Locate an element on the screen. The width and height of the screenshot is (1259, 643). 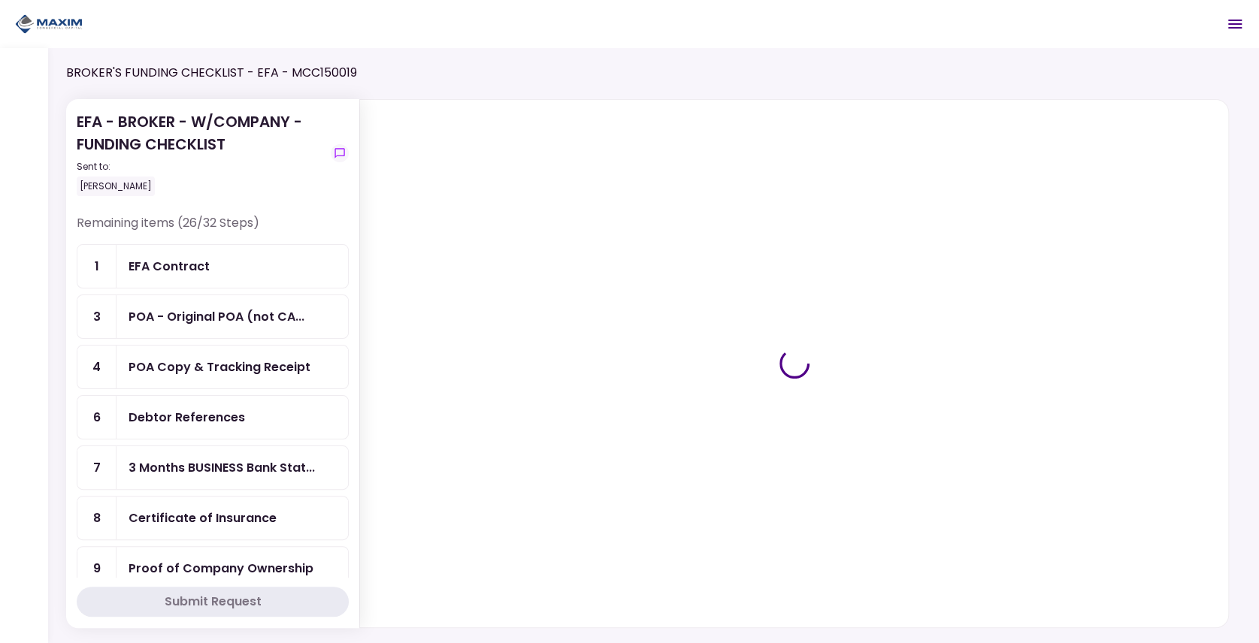
div: POA - Original POA (not CA or GA) is located at coordinates (216, 316).